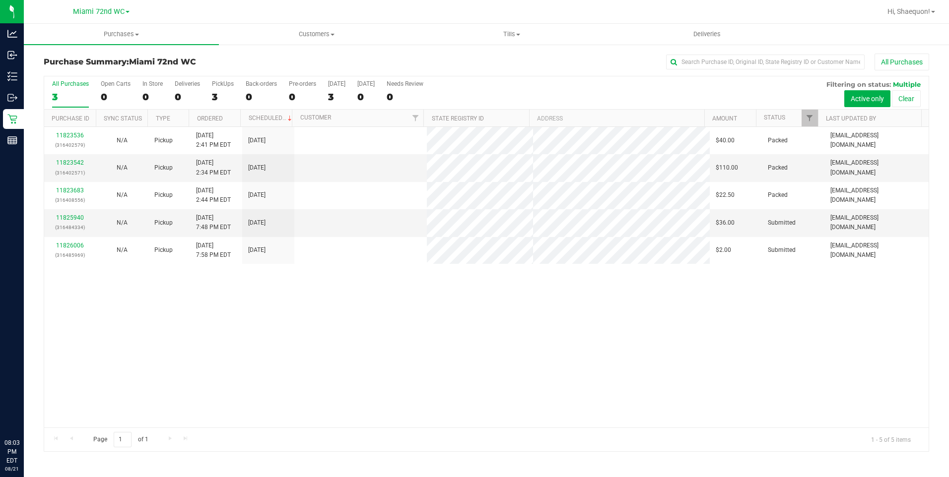 The width and height of the screenshot is (949, 477). What do you see at coordinates (891, 440) in the screenshot?
I see `span: 1 - 5 of 5 items` at bounding box center [891, 440].